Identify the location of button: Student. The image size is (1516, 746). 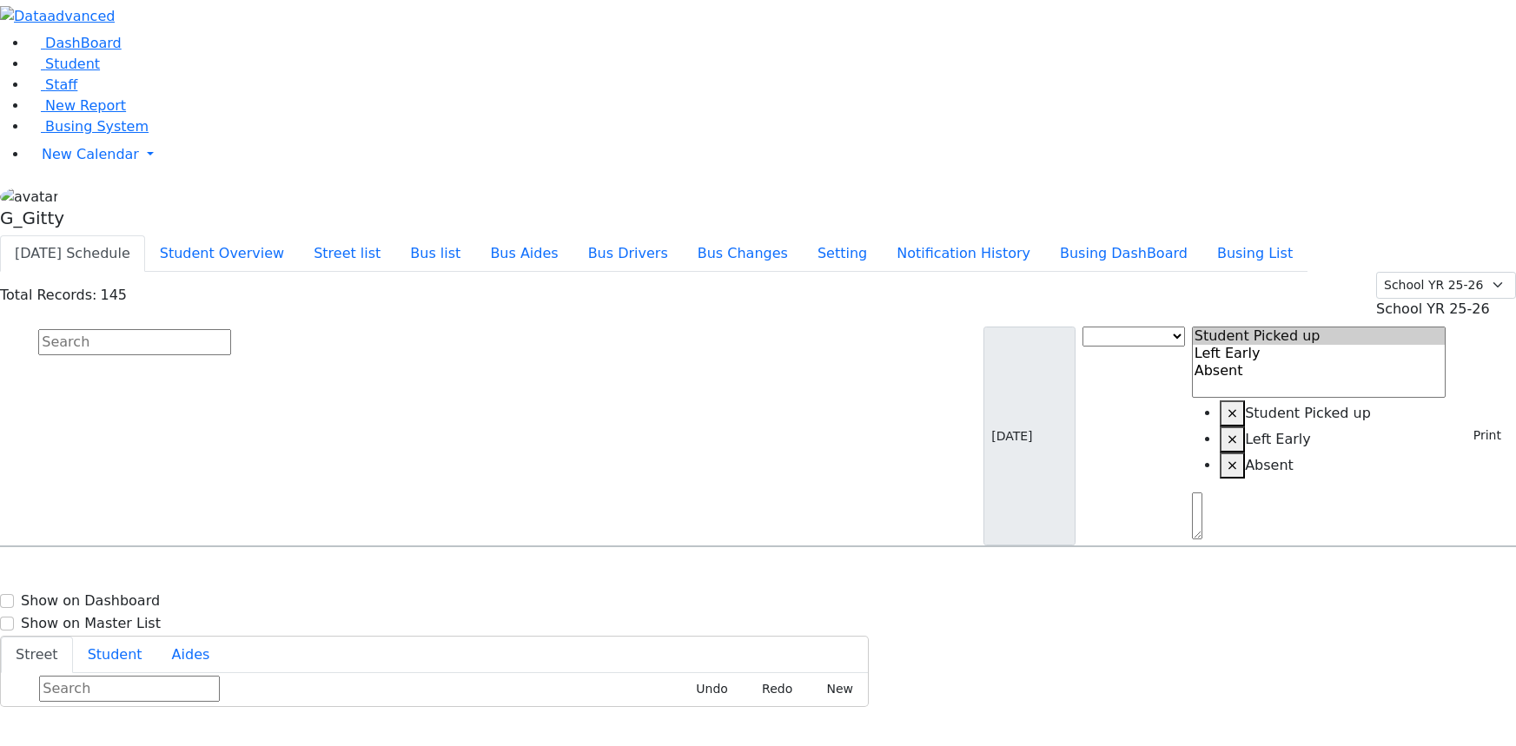
(115, 655).